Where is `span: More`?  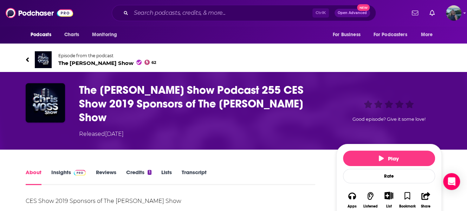 span: More is located at coordinates (427, 35).